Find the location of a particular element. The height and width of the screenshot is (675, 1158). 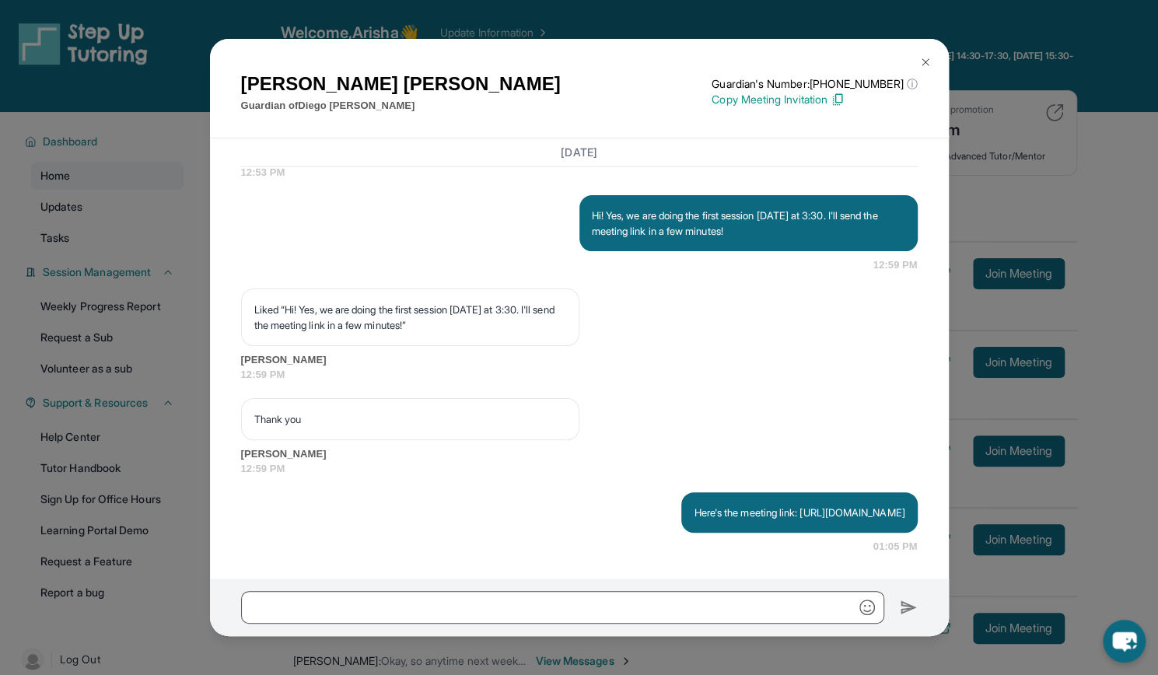

span: 12:53 PM is located at coordinates (579, 173).